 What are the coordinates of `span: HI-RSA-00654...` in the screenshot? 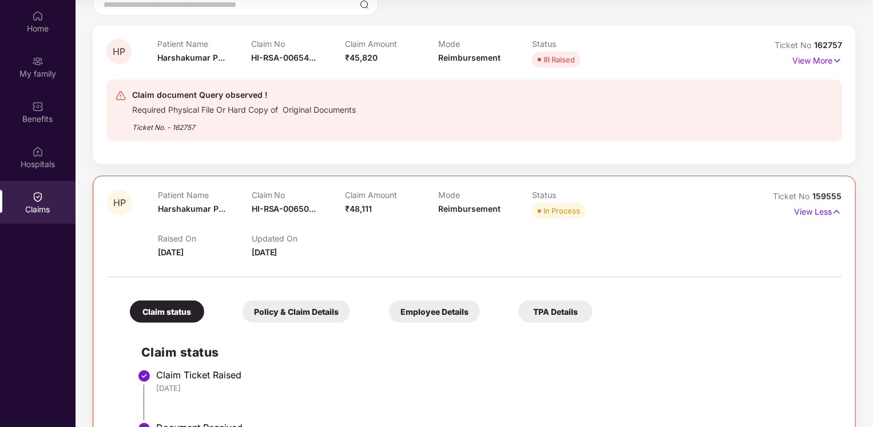 It's located at (283, 57).